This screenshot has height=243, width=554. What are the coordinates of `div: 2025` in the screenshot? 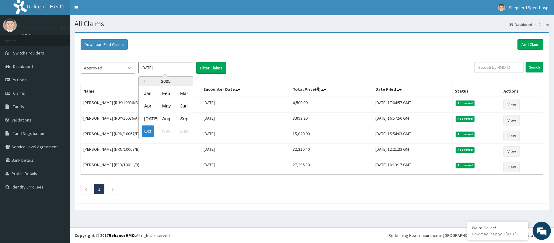 It's located at (166, 81).